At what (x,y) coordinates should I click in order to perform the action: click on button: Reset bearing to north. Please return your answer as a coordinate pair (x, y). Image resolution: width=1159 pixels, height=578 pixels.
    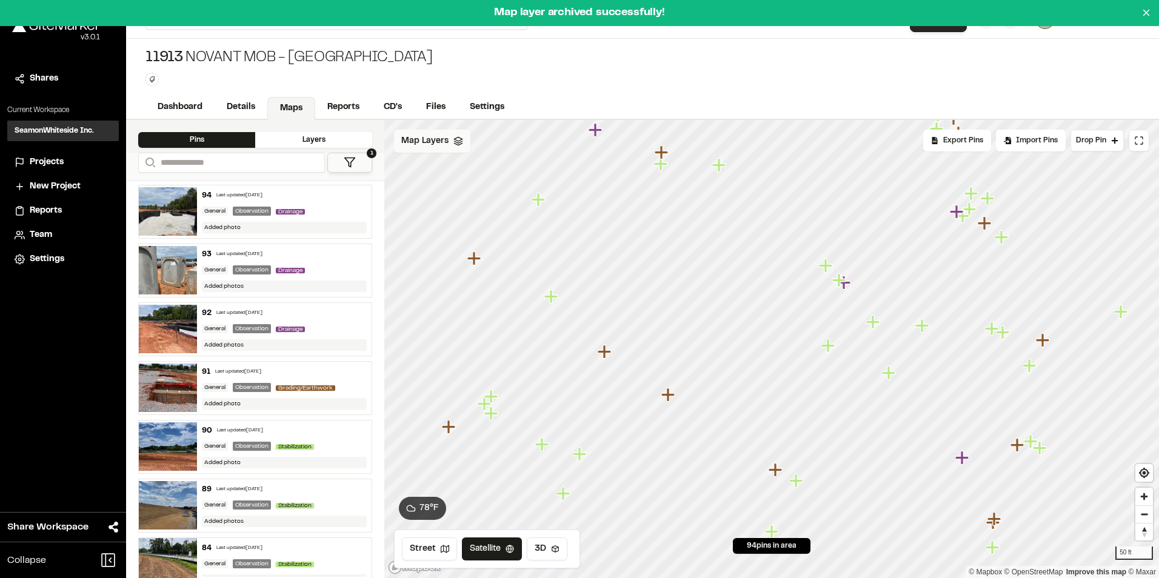
    Looking at the image, I should click on (1144, 532).